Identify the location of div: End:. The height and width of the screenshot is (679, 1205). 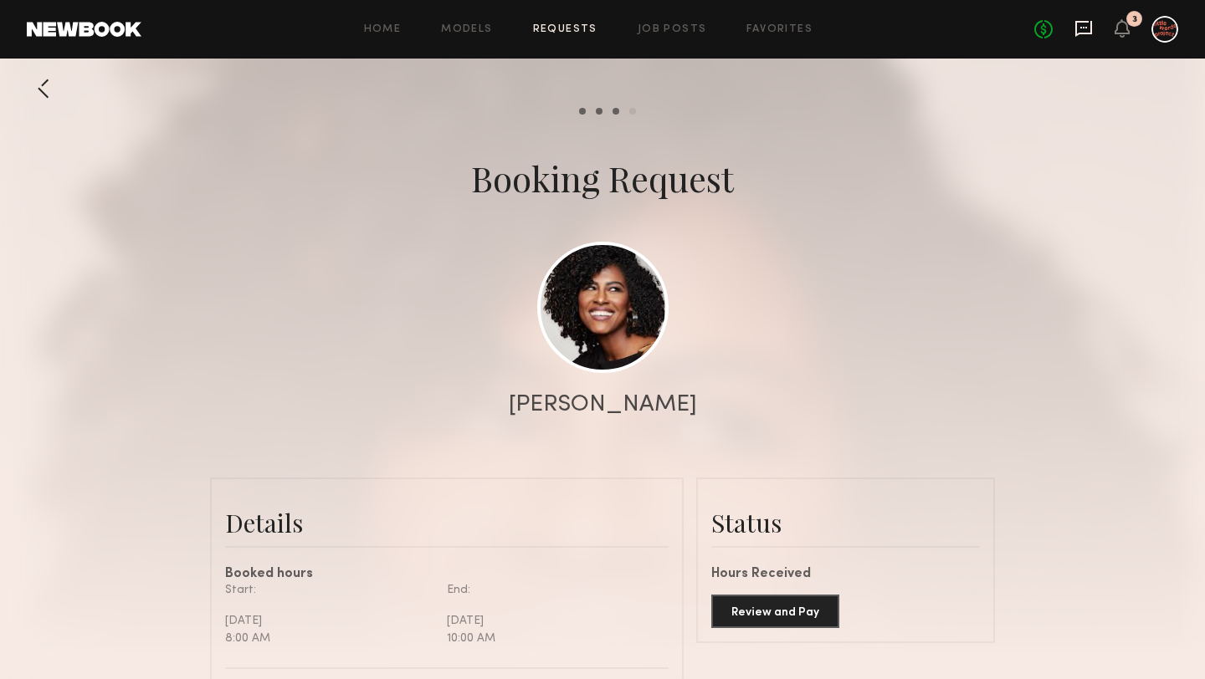
(551, 590).